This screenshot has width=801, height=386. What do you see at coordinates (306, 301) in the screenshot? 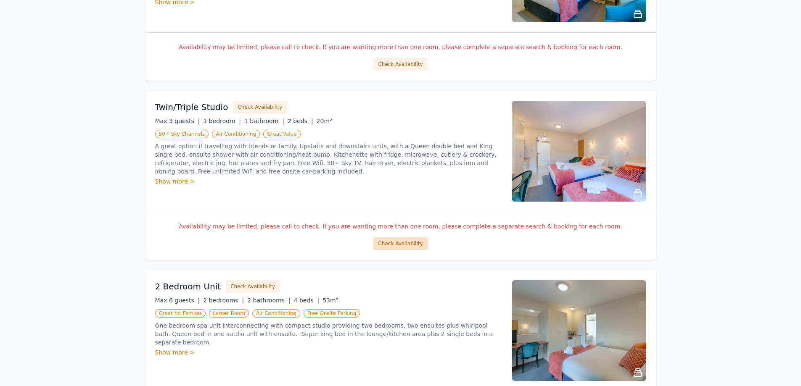
I see `span: 4 beds |` at bounding box center [306, 301].